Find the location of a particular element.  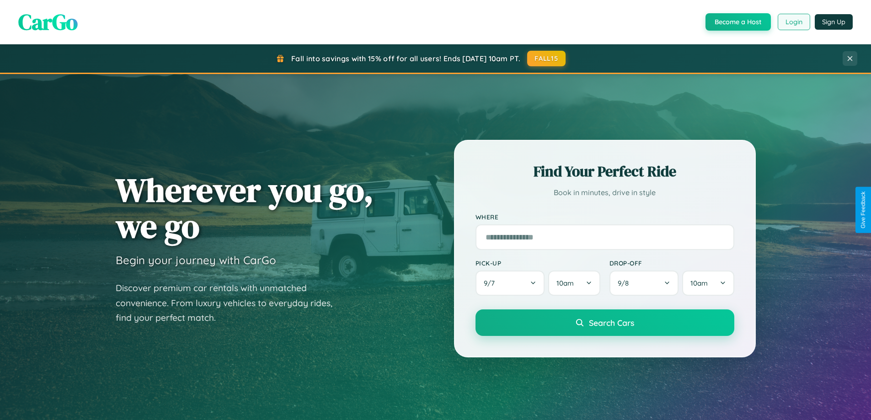

span: Search Cars is located at coordinates (611, 323).